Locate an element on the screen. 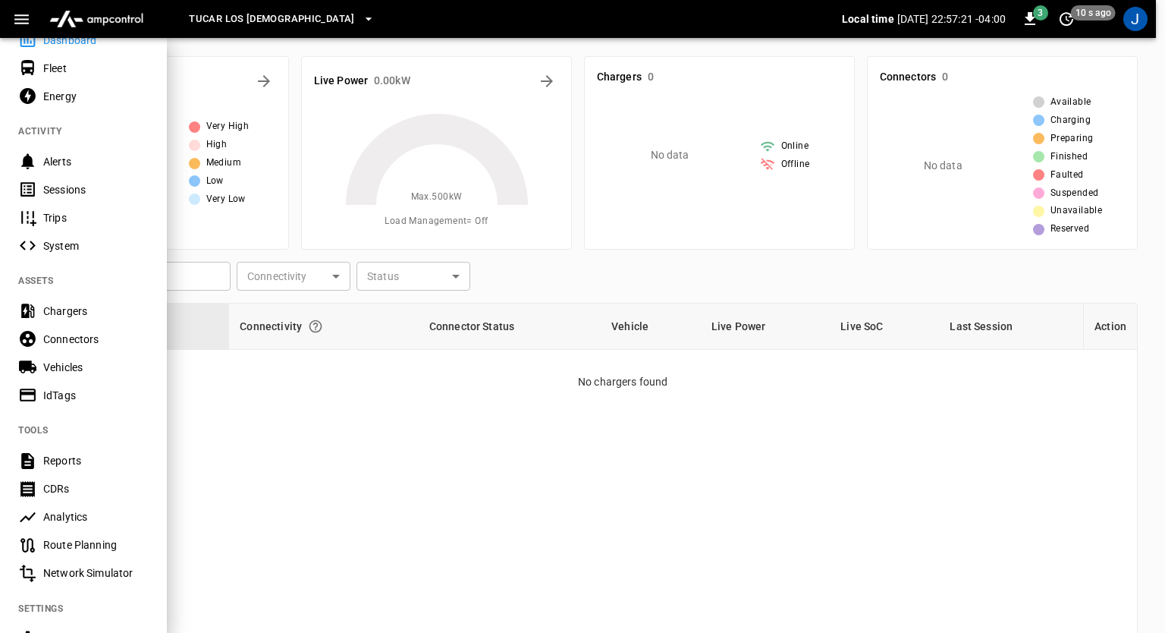 The image size is (1165, 633). div: Vehicles is located at coordinates (96, 367).